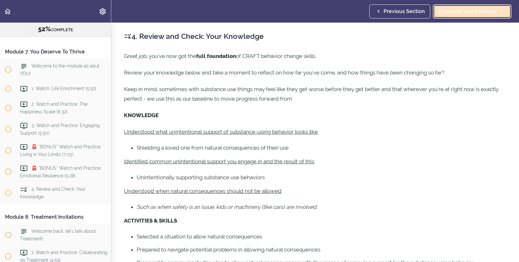  Describe the element at coordinates (8, 11) in the screenshot. I see `svg: Back to course curriculum` at that location.